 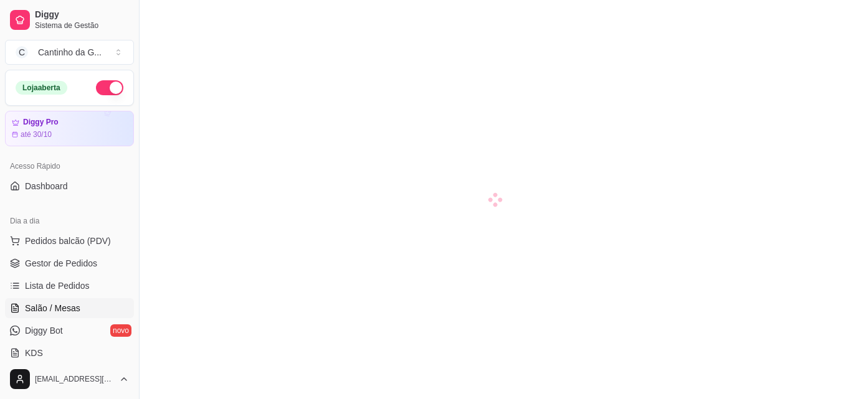 What do you see at coordinates (69, 20) in the screenshot?
I see `a: DiggySistema de Gestão` at bounding box center [69, 20].